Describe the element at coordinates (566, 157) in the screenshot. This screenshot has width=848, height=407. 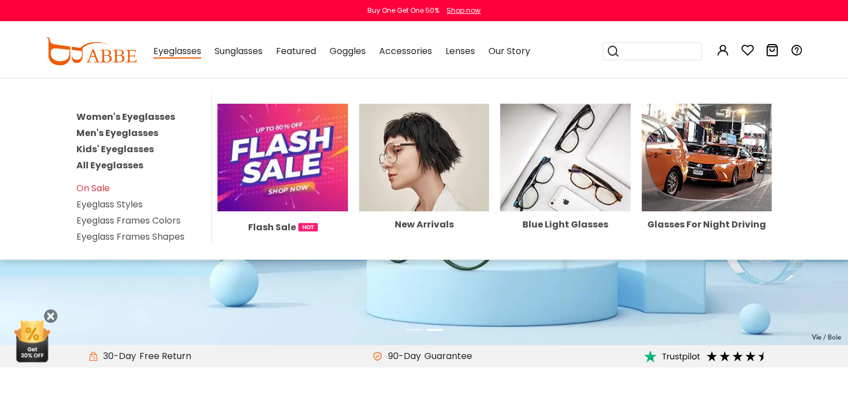
I see `img: Blue Light Glasses` at that location.